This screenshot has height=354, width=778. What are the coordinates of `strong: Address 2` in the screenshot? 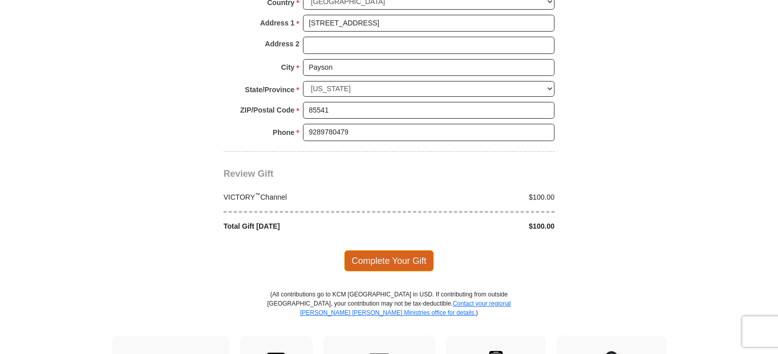 It's located at (282, 44).